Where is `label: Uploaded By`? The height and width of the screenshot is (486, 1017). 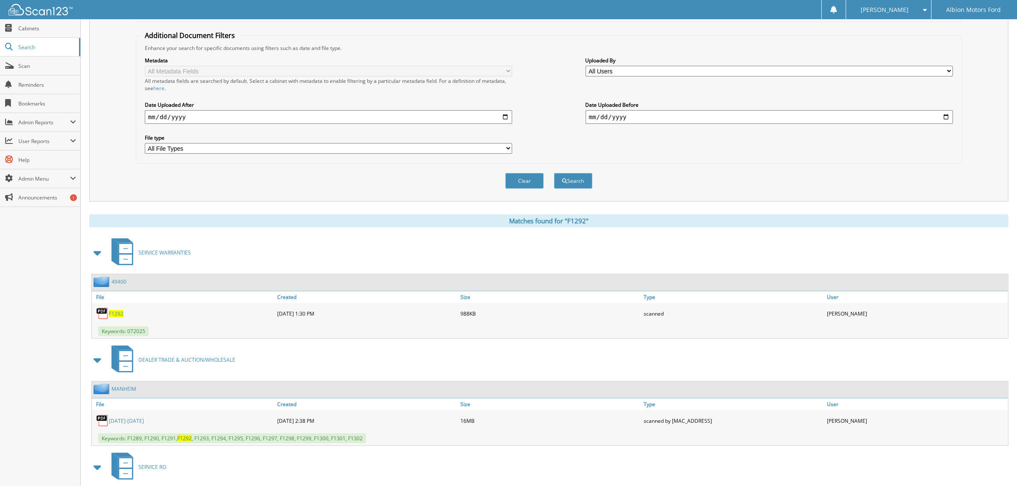
label: Uploaded By is located at coordinates (770, 60).